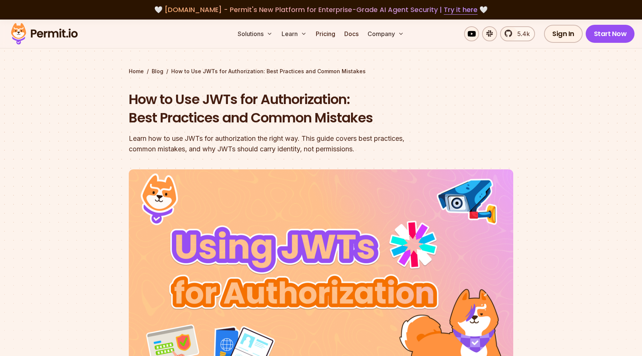 Image resolution: width=642 pixels, height=356 pixels. Describe the element at coordinates (294, 34) in the screenshot. I see `button: Learn` at that location.